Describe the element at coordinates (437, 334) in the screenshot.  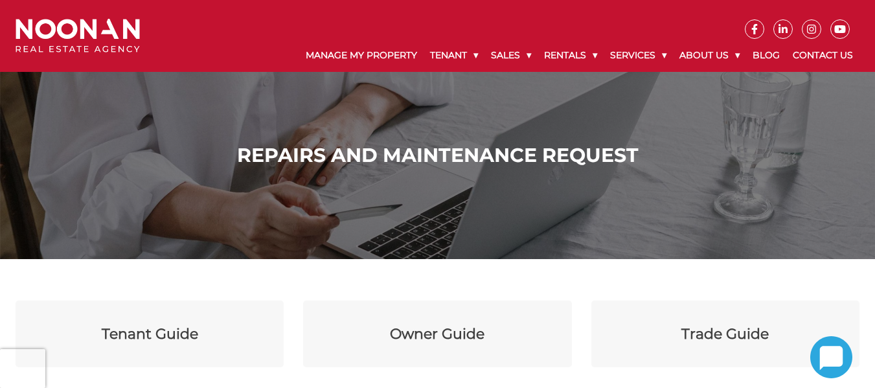
I see `div: Owner Guide` at that location.